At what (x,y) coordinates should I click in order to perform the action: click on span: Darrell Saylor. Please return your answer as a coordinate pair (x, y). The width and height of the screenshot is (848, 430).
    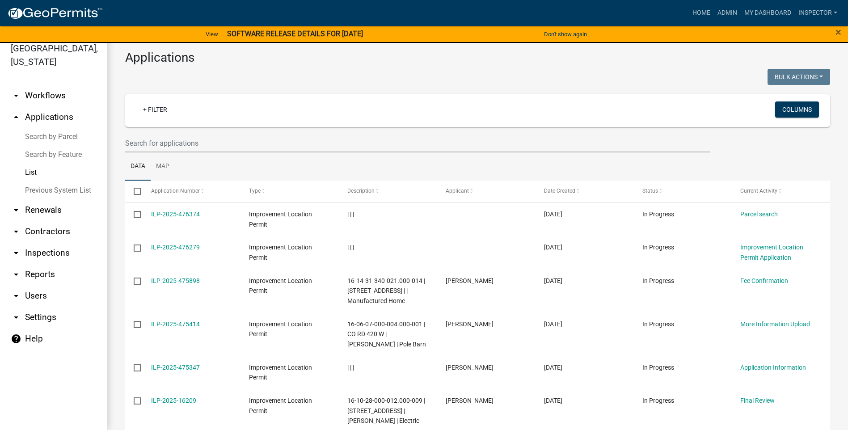
    Looking at the image, I should click on (469, 324).